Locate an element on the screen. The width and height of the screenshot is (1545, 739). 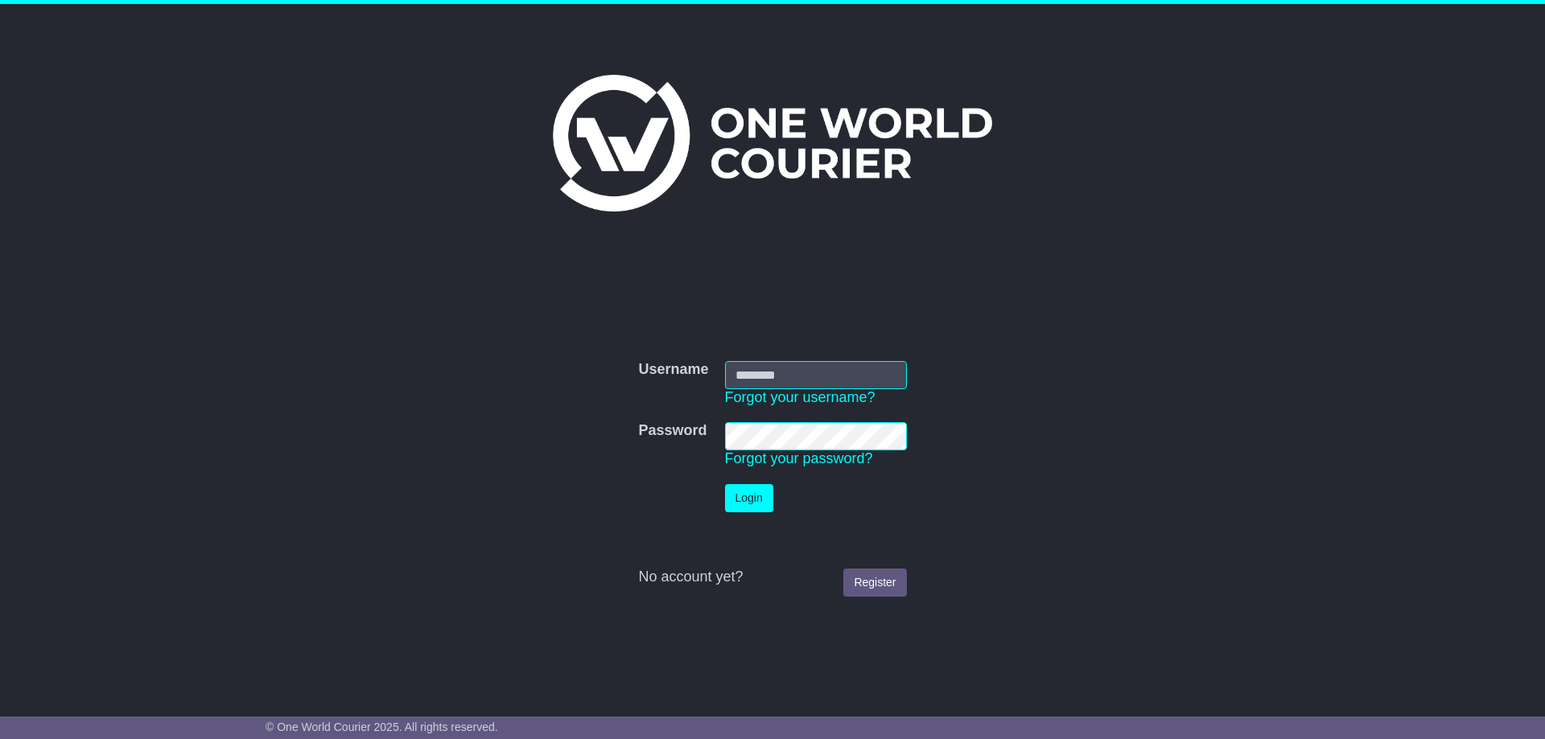
a: Register is located at coordinates (875, 582).